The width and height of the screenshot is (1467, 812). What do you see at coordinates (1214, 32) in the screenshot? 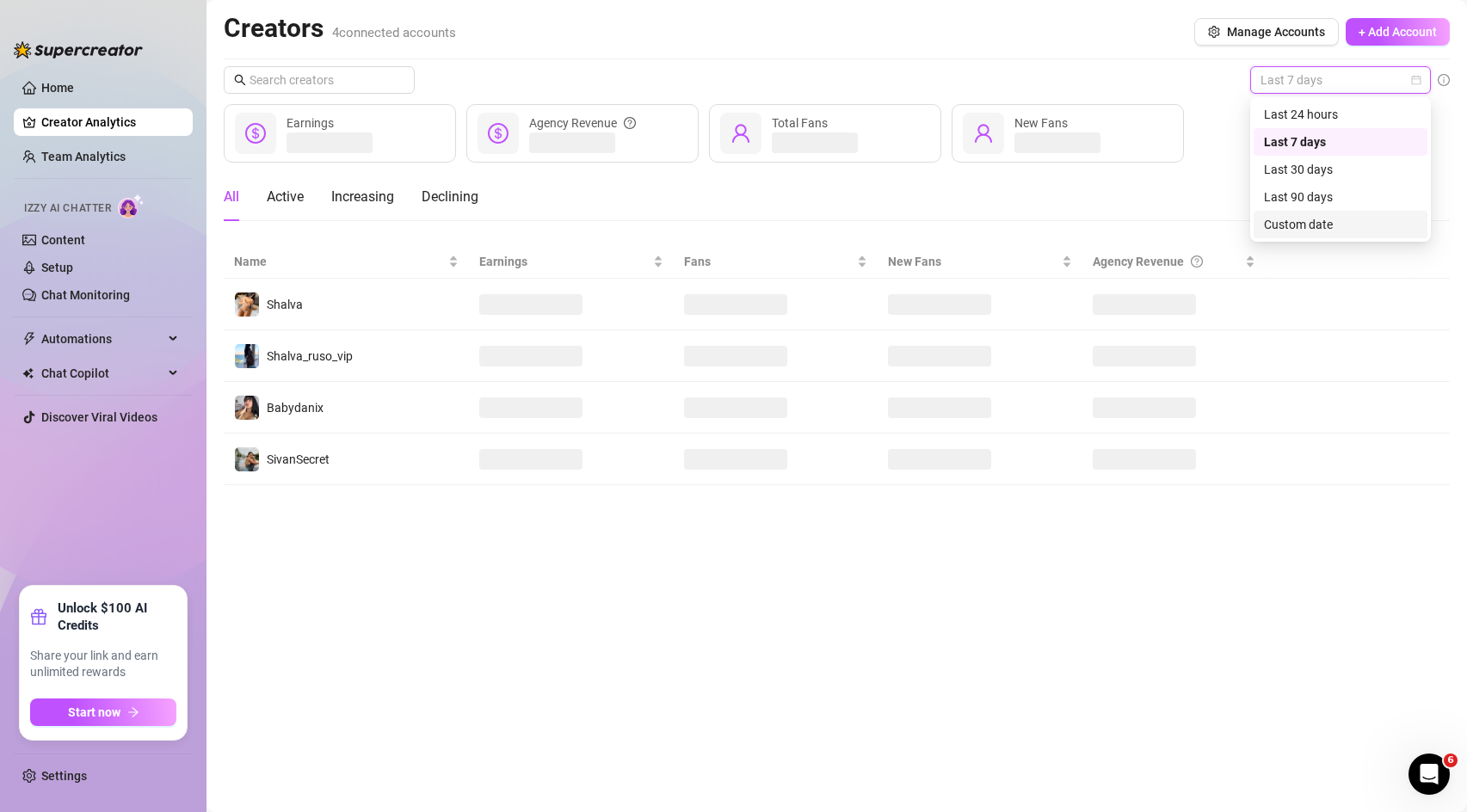
I see `span: setting` at bounding box center [1214, 32].